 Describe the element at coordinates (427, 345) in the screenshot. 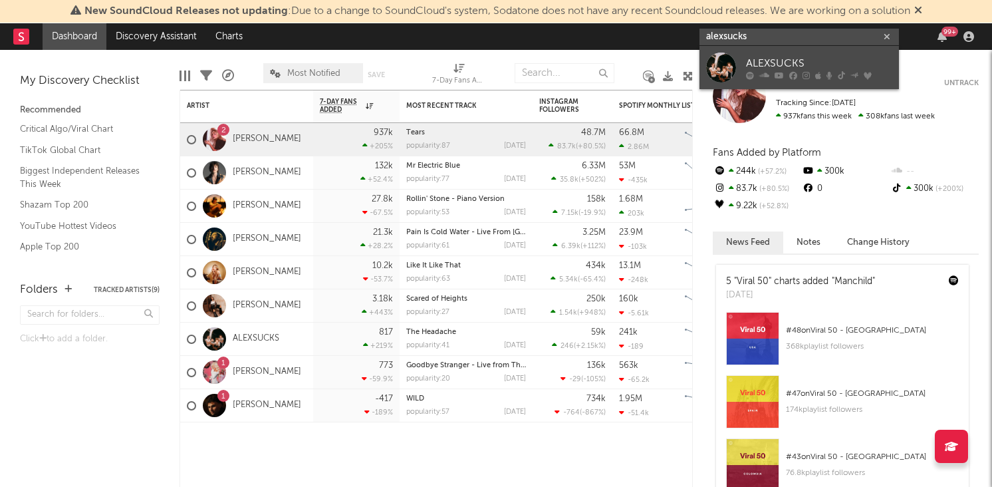

I see `div: popularity: 41` at that location.